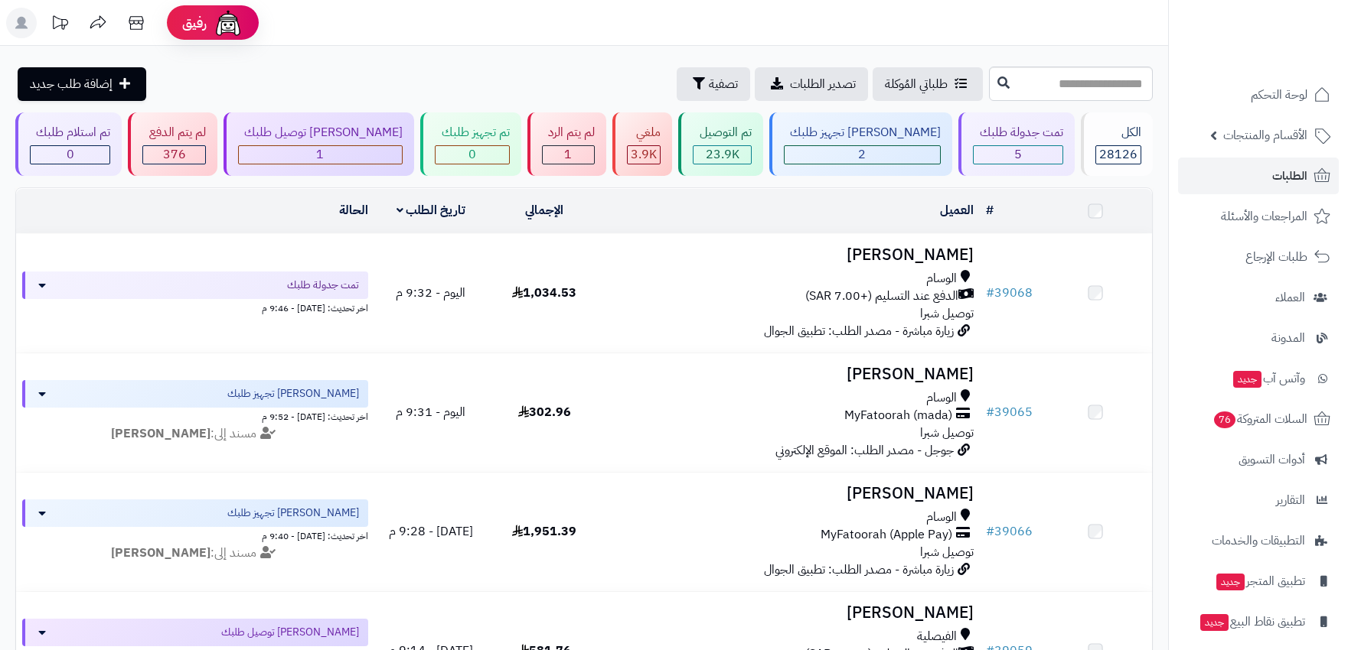 This screenshot has width=1348, height=650. I want to click on div: تم استلام طلبك, so click(70, 132).